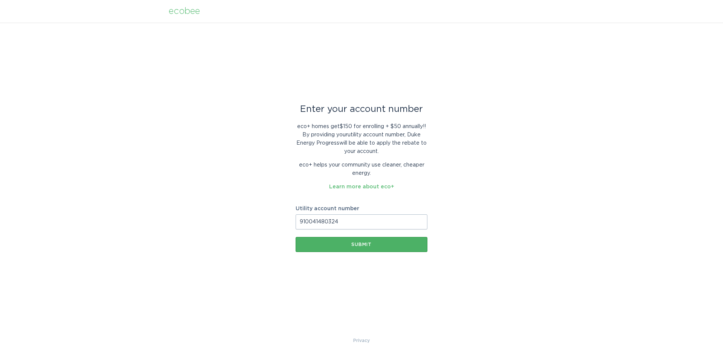  What do you see at coordinates (361, 139) in the screenshot?
I see `p: eco+ homes get $150 for enrolling + $50 annually! ! By providing your utility account number , Du...` at bounding box center [361, 139].